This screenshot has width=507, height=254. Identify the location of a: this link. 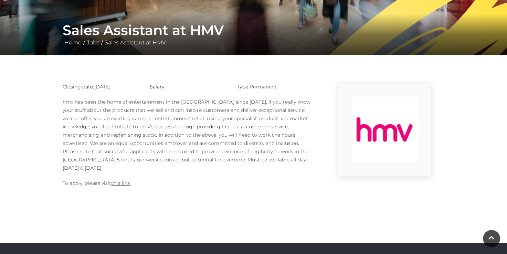
(121, 183).